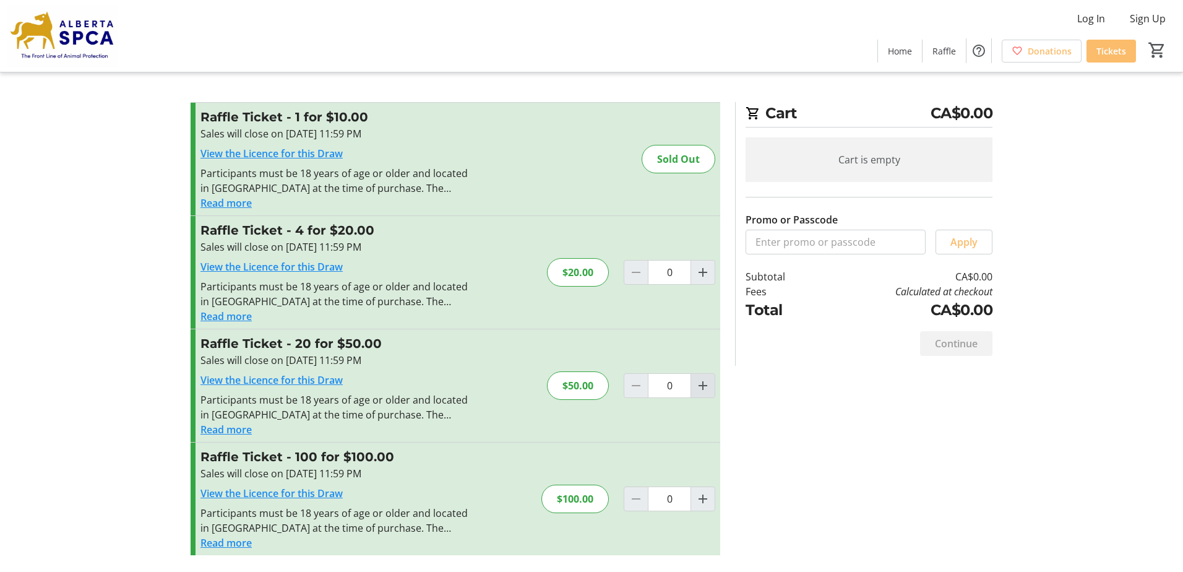 The height and width of the screenshot is (572, 1183). I want to click on button: Help, so click(979, 51).